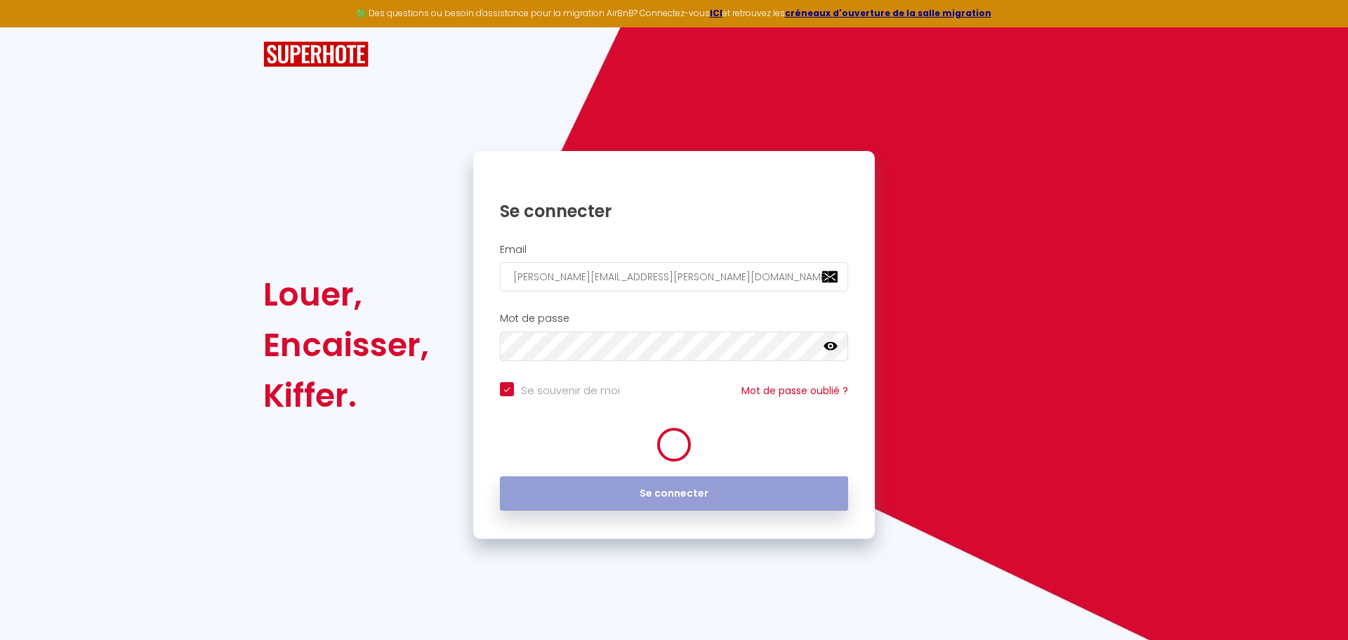 The image size is (1348, 640). Describe the element at coordinates (795, 390) in the screenshot. I see `a: Mot de passe oublié ?` at that location.